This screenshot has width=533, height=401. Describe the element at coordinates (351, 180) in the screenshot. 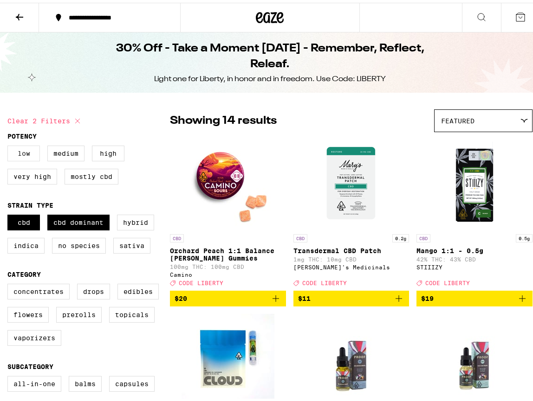

I see `img: Mary's Medicinals - Transdermal CBD Patch` at that location.